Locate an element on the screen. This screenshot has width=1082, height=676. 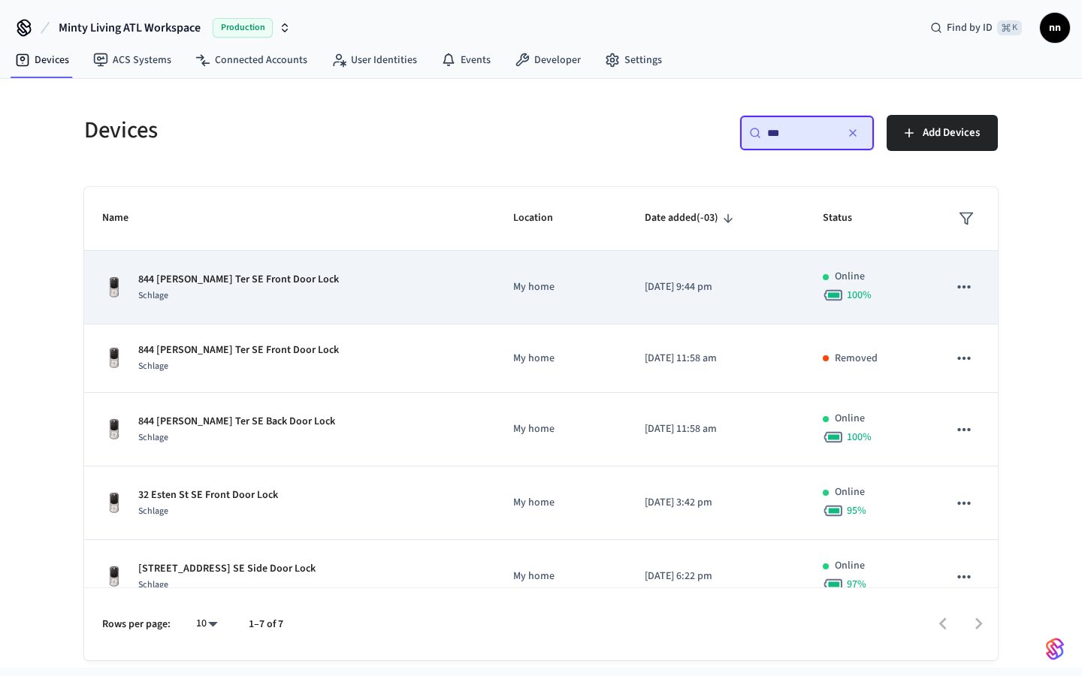
span: Date added(-03) is located at coordinates (691, 218).